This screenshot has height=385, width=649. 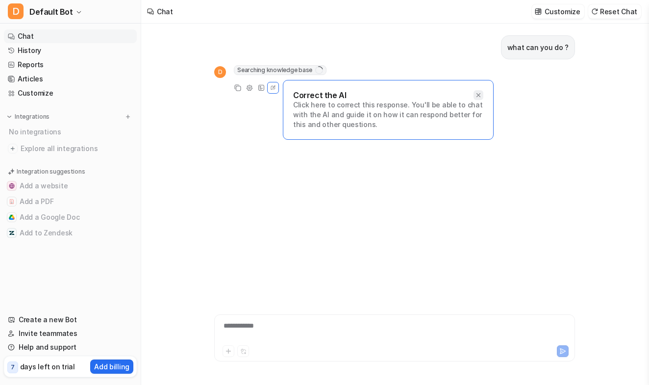 I want to click on p: Customize, so click(x=563, y=11).